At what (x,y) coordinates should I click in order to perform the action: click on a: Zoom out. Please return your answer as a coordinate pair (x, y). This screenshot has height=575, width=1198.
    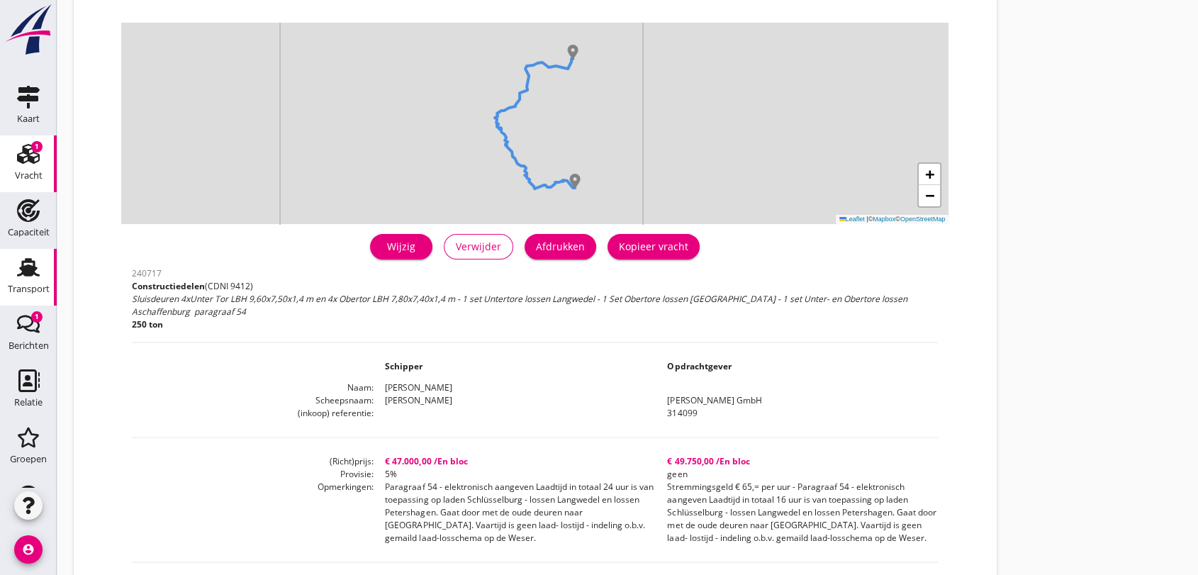
    Looking at the image, I should click on (930, 196).